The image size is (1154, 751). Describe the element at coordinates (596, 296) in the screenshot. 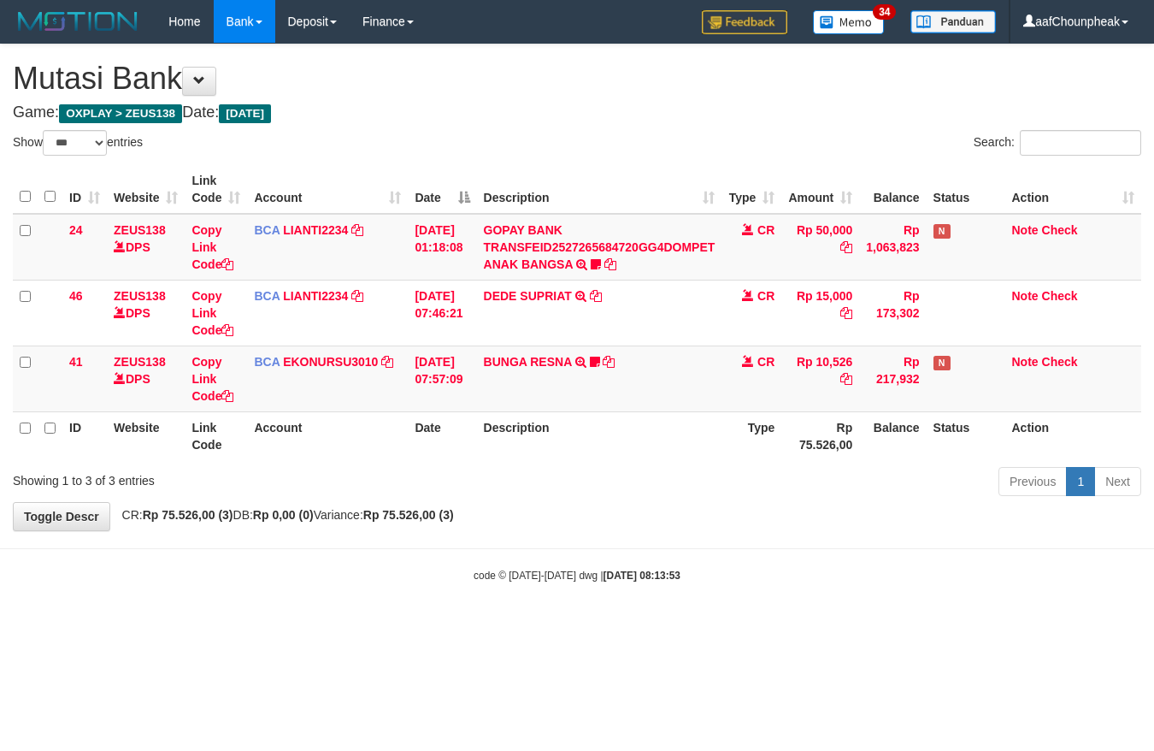

I see `a: Copy DEDE SUPRIAT to clipboard` at that location.